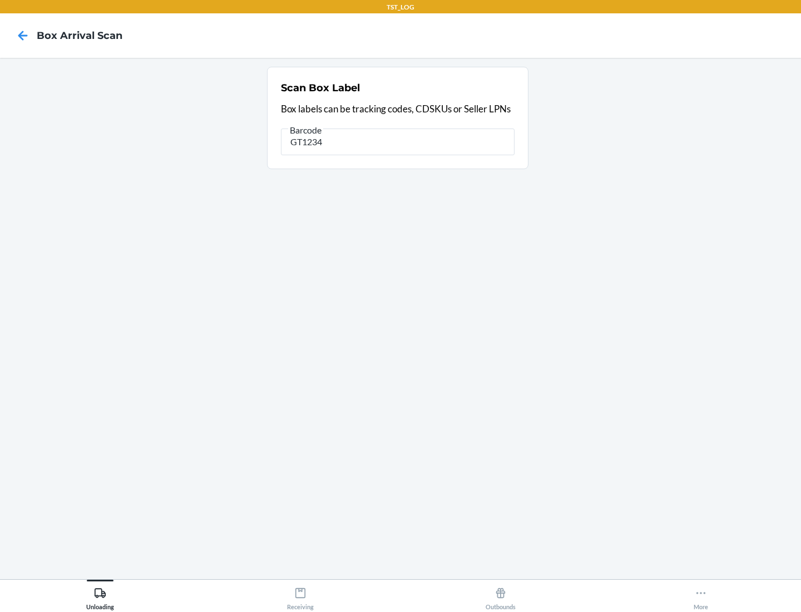  What do you see at coordinates (300, 596) in the screenshot?
I see `div: Receiving` at bounding box center [300, 596].